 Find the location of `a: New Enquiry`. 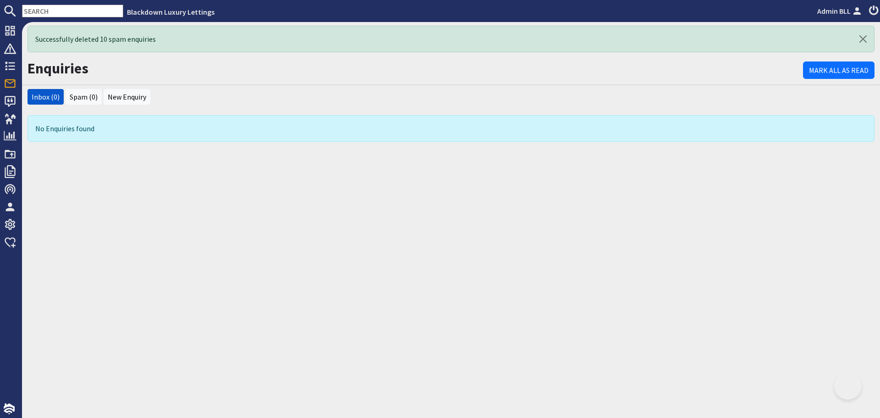

a: New Enquiry is located at coordinates (127, 97).